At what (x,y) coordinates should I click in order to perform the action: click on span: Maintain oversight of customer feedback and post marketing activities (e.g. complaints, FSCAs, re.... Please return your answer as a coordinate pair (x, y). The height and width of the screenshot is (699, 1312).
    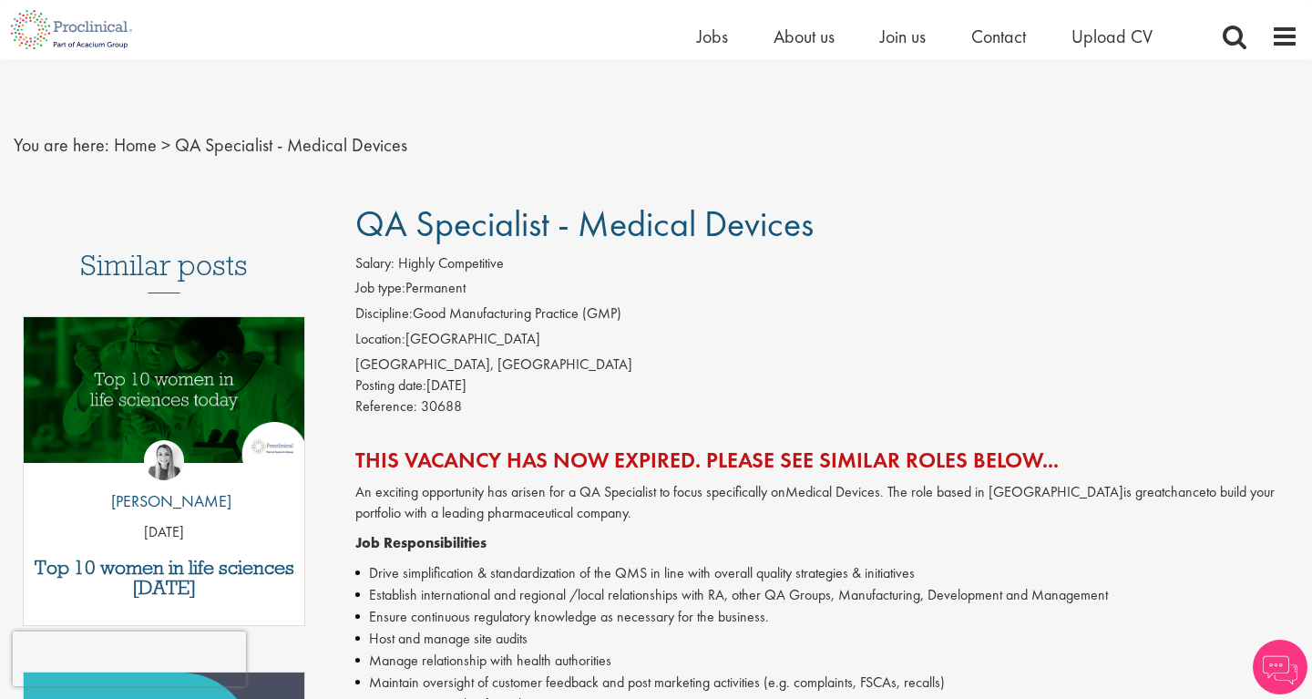
    Looking at the image, I should click on (657, 681).